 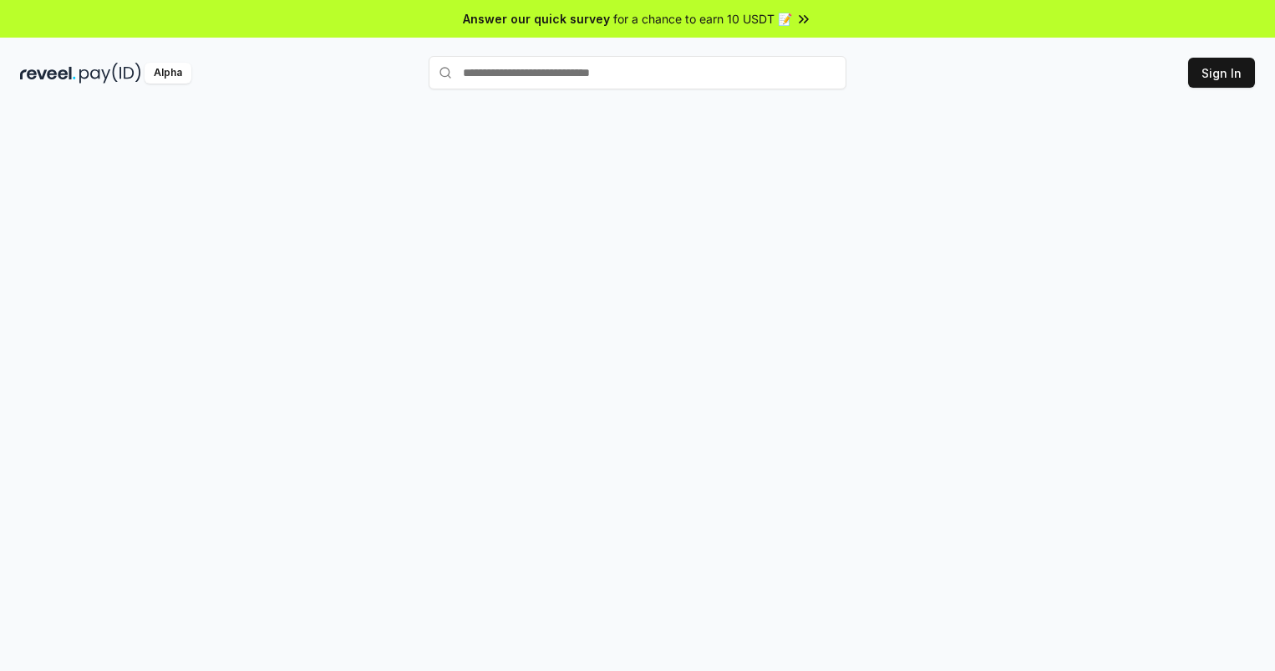 What do you see at coordinates (110, 73) in the screenshot?
I see `img: pay_id` at bounding box center [110, 73].